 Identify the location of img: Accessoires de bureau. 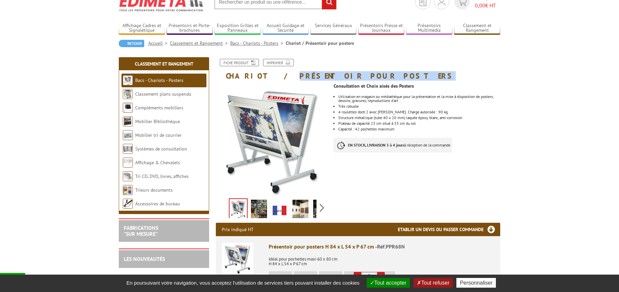
(128, 204).